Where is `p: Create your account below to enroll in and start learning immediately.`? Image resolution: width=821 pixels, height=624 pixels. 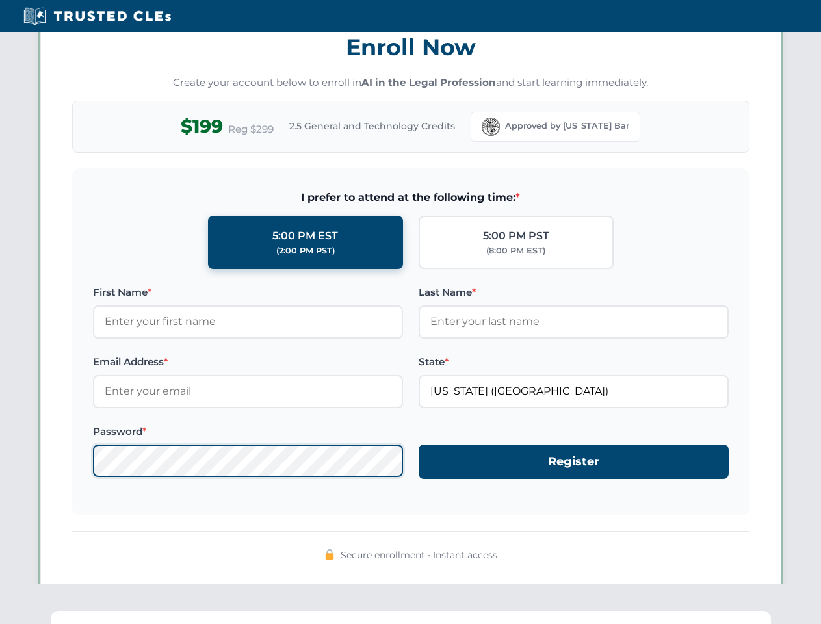 p: Create your account below to enroll in and start learning immediately. is located at coordinates (411, 83).